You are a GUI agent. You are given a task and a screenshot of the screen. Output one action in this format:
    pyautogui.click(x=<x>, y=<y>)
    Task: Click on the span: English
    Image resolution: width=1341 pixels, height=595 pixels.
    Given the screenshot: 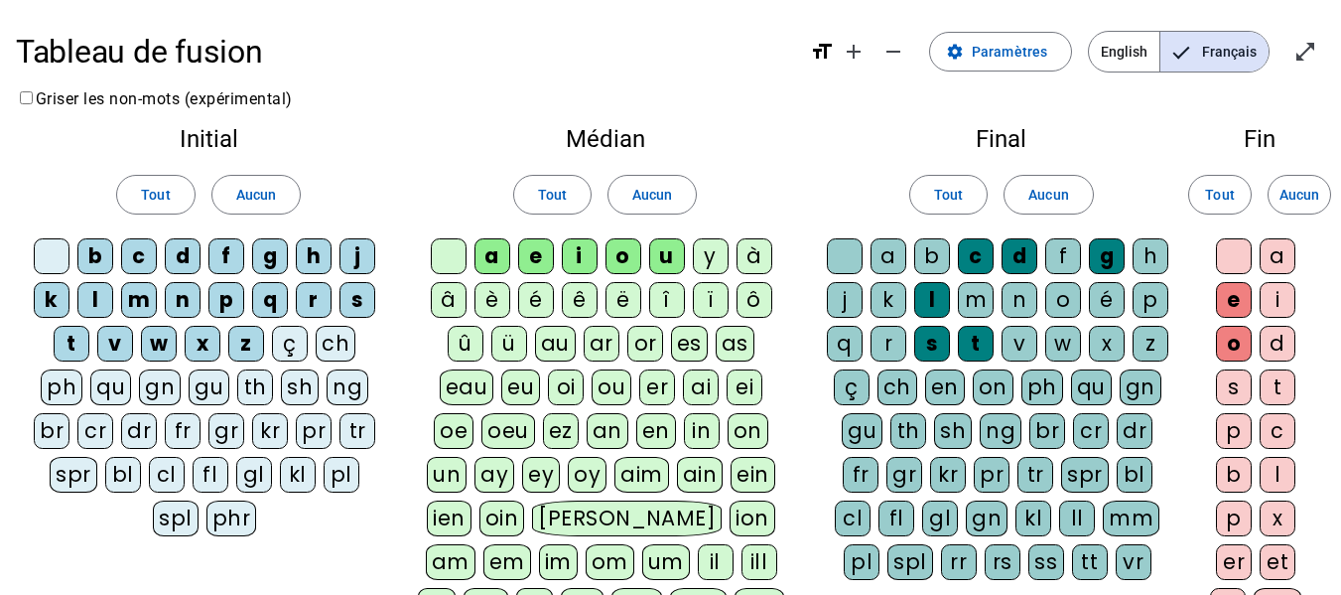 What is the action you would take?
    pyautogui.click(x=1124, y=52)
    